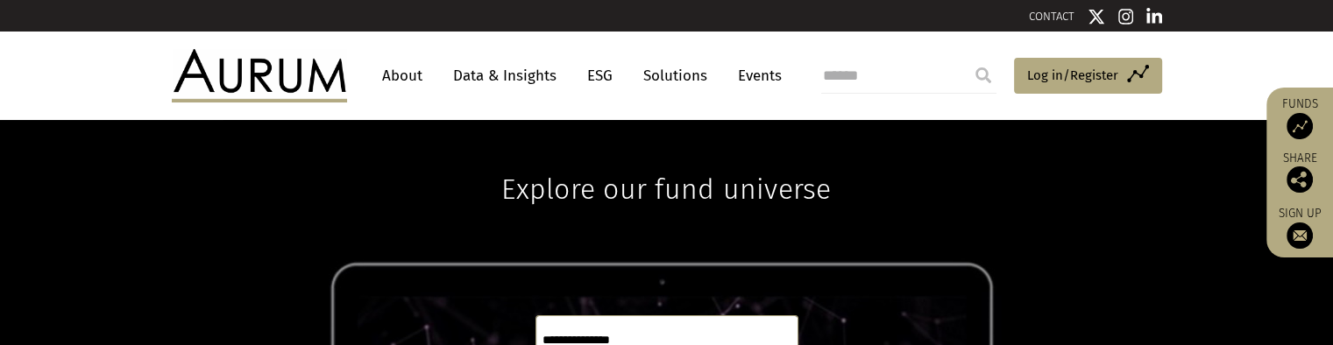 This screenshot has width=1333, height=345. What do you see at coordinates (1300, 173) in the screenshot?
I see `div: Share` at bounding box center [1300, 173].